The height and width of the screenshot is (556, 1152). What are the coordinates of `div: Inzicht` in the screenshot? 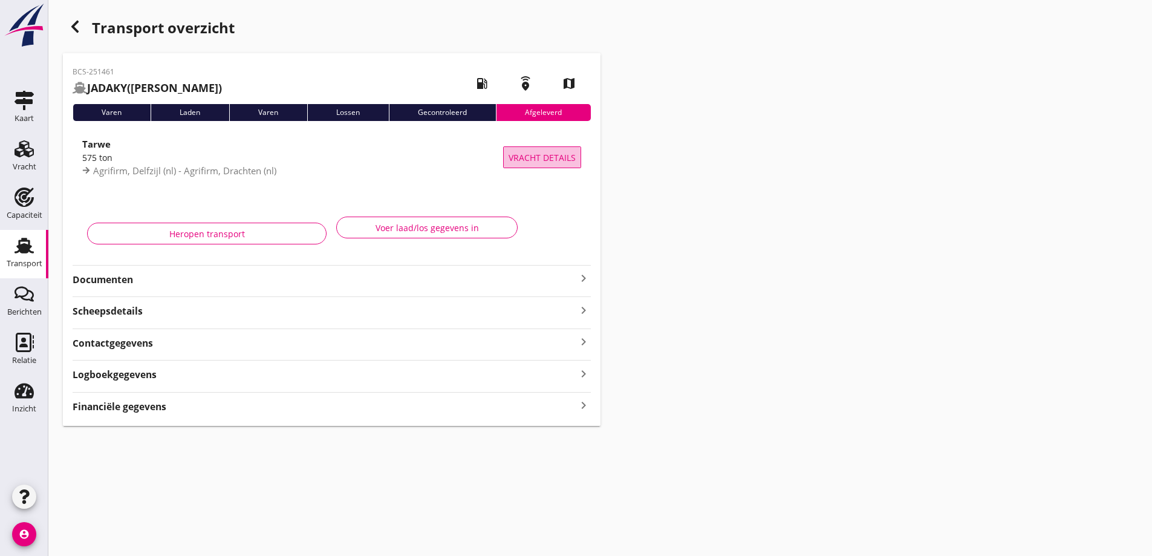 It's located at (24, 408).